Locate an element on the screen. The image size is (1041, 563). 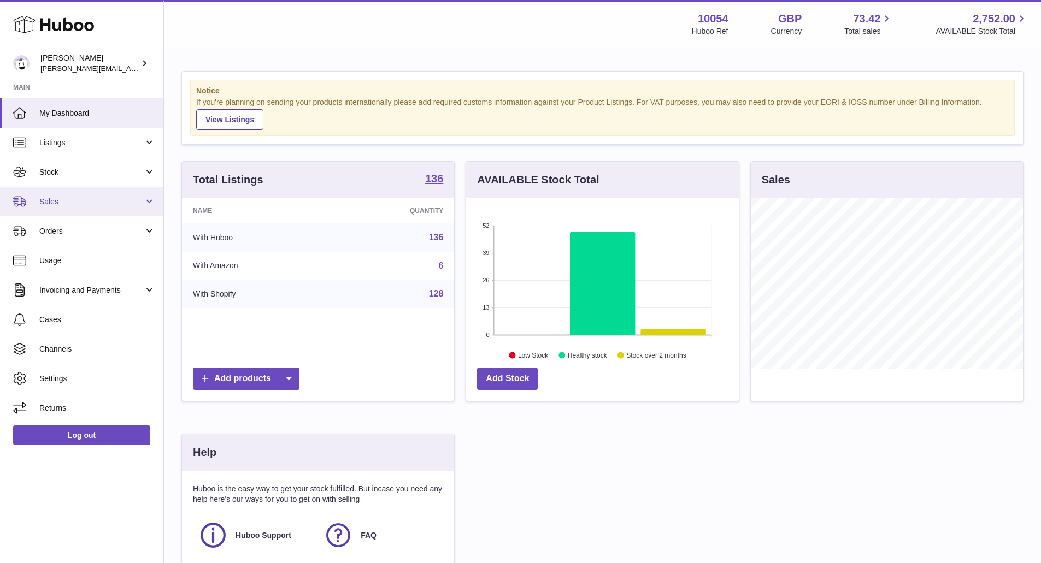
span: Settings is located at coordinates (97, 379).